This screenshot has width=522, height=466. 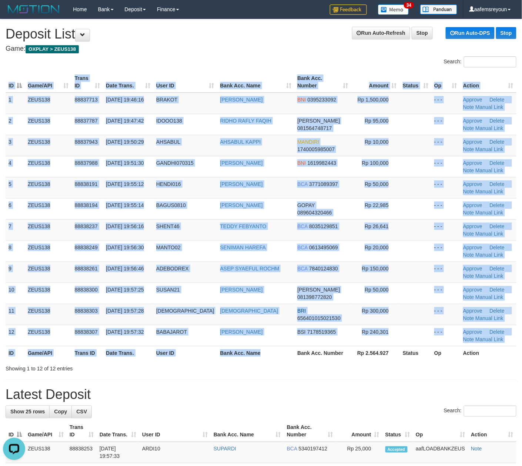 I want to click on td: 7, so click(x=15, y=230).